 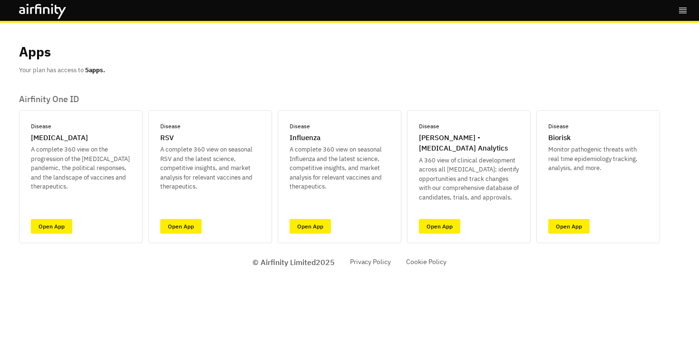 What do you see at coordinates (559, 138) in the screenshot?
I see `p: Biorisk` at bounding box center [559, 138].